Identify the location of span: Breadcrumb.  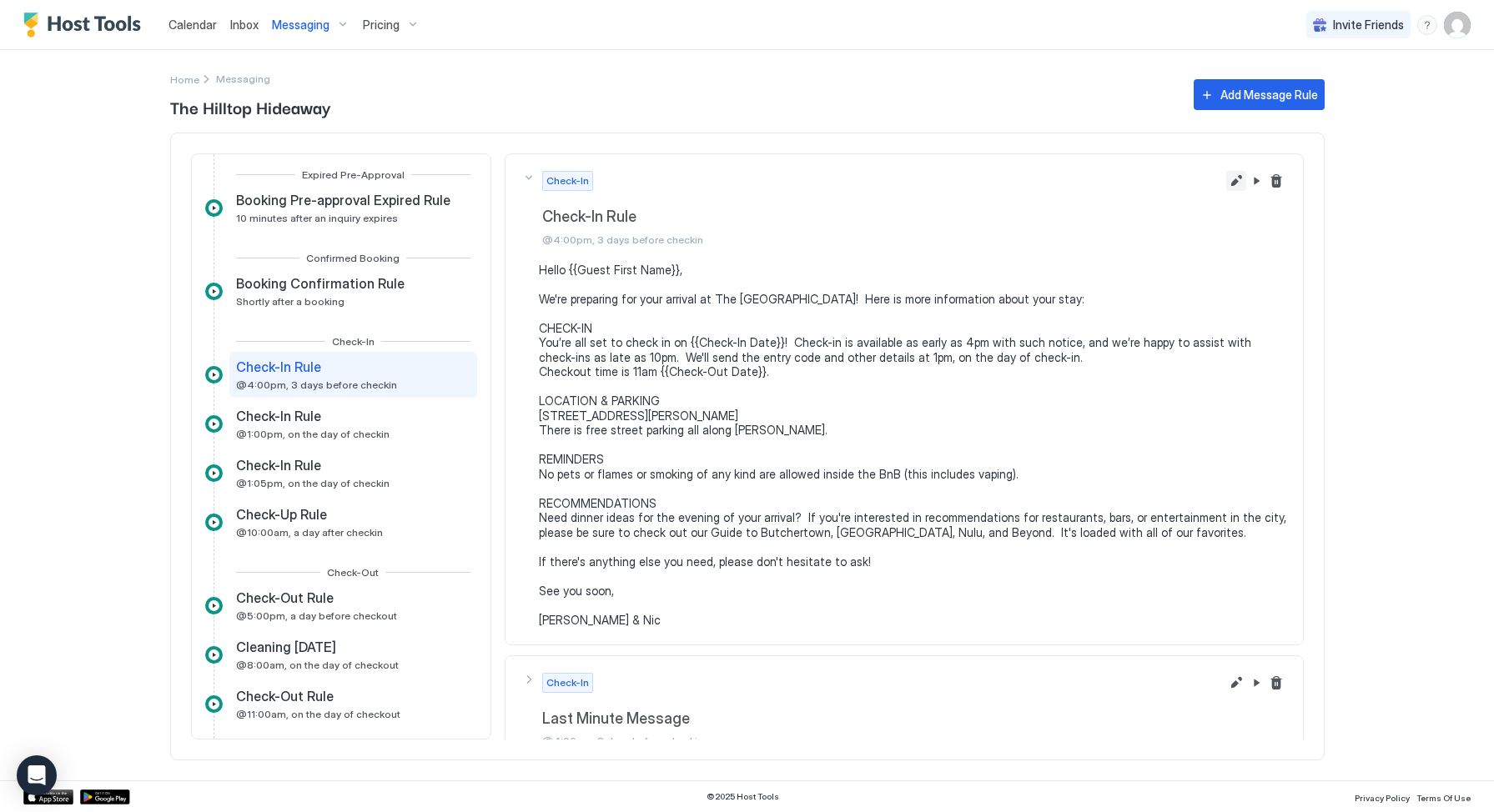
(243, 78).